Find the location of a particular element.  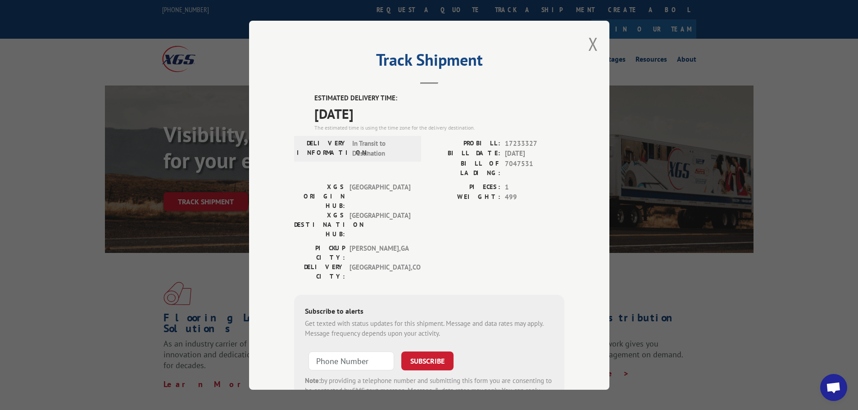

label: PICKUP CITY: is located at coordinates (319, 253).